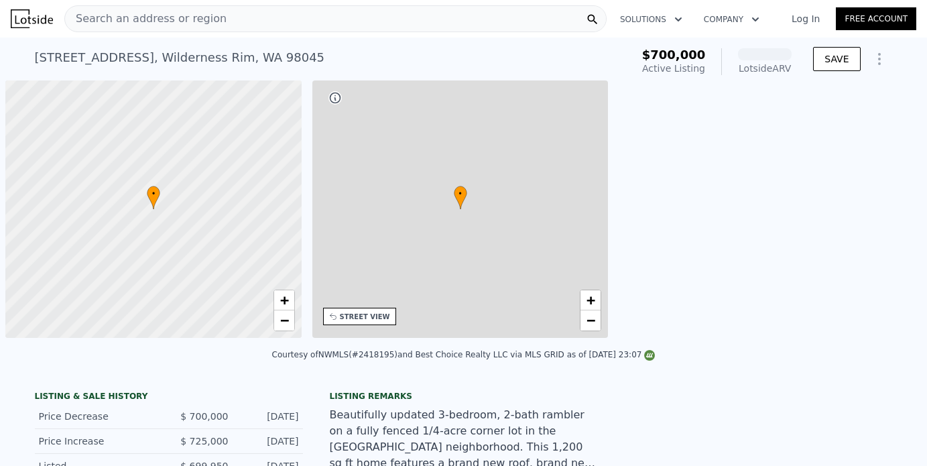  Describe the element at coordinates (876, 19) in the screenshot. I see `a: Free Account` at that location.